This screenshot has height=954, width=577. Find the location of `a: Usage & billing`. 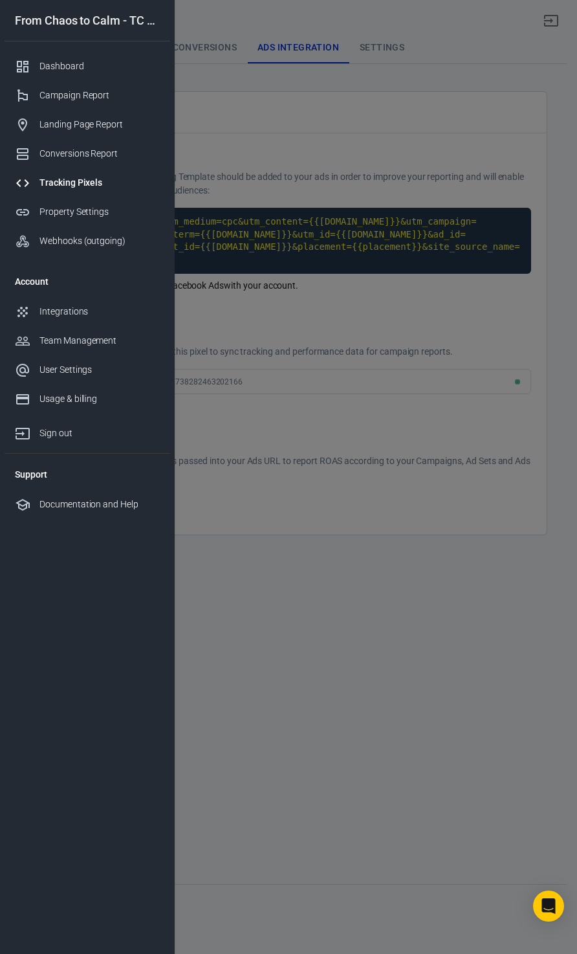

a: Usage & billing is located at coordinates (87, 399).